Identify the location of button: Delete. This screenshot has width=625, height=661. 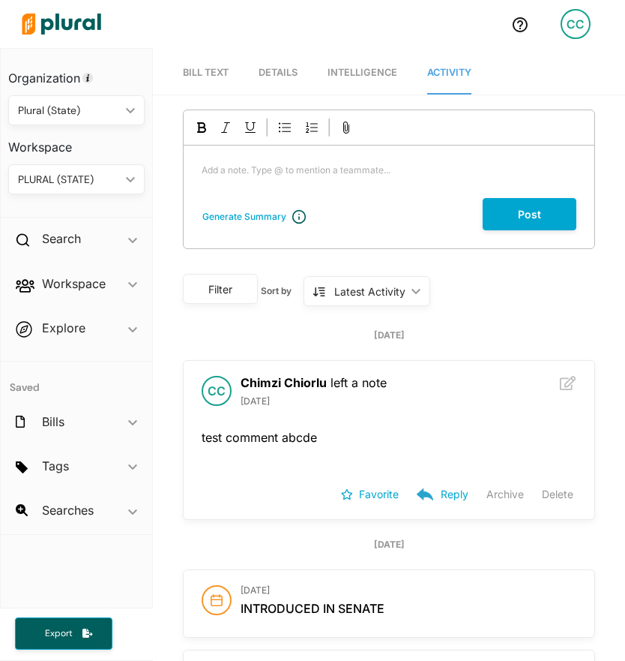
(558, 494).